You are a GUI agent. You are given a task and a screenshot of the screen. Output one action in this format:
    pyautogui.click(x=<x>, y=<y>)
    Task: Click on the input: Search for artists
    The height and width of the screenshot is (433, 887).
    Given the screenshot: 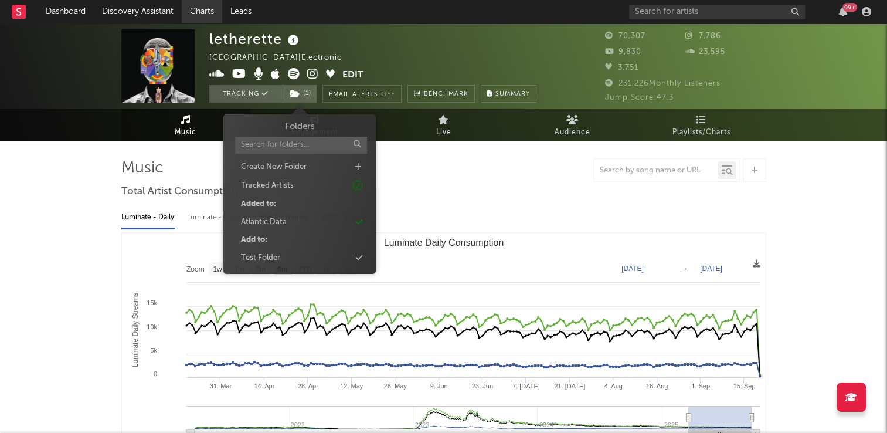 What is the action you would take?
    pyautogui.click(x=717, y=12)
    